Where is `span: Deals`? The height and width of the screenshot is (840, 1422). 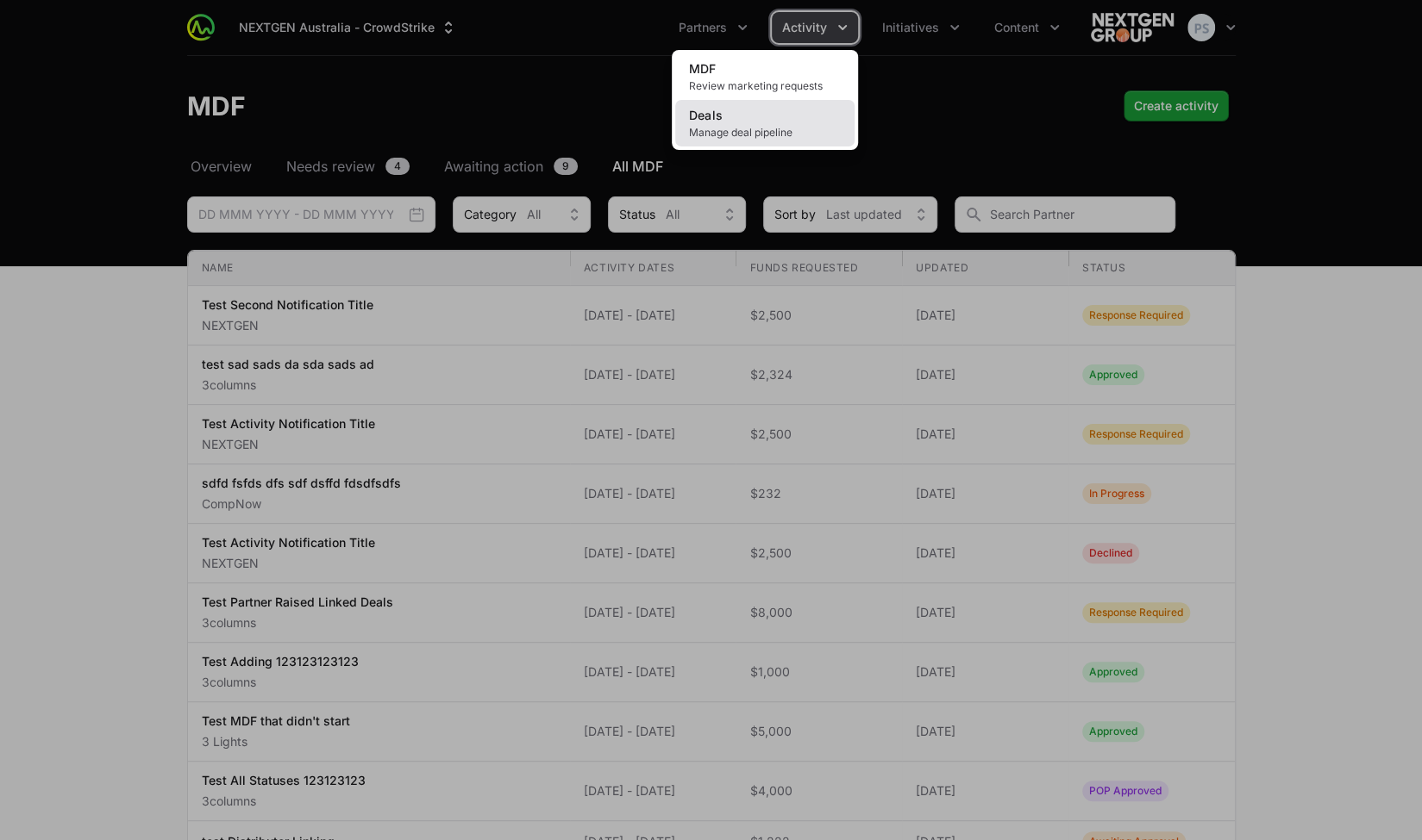
span: Deals is located at coordinates (706, 114).